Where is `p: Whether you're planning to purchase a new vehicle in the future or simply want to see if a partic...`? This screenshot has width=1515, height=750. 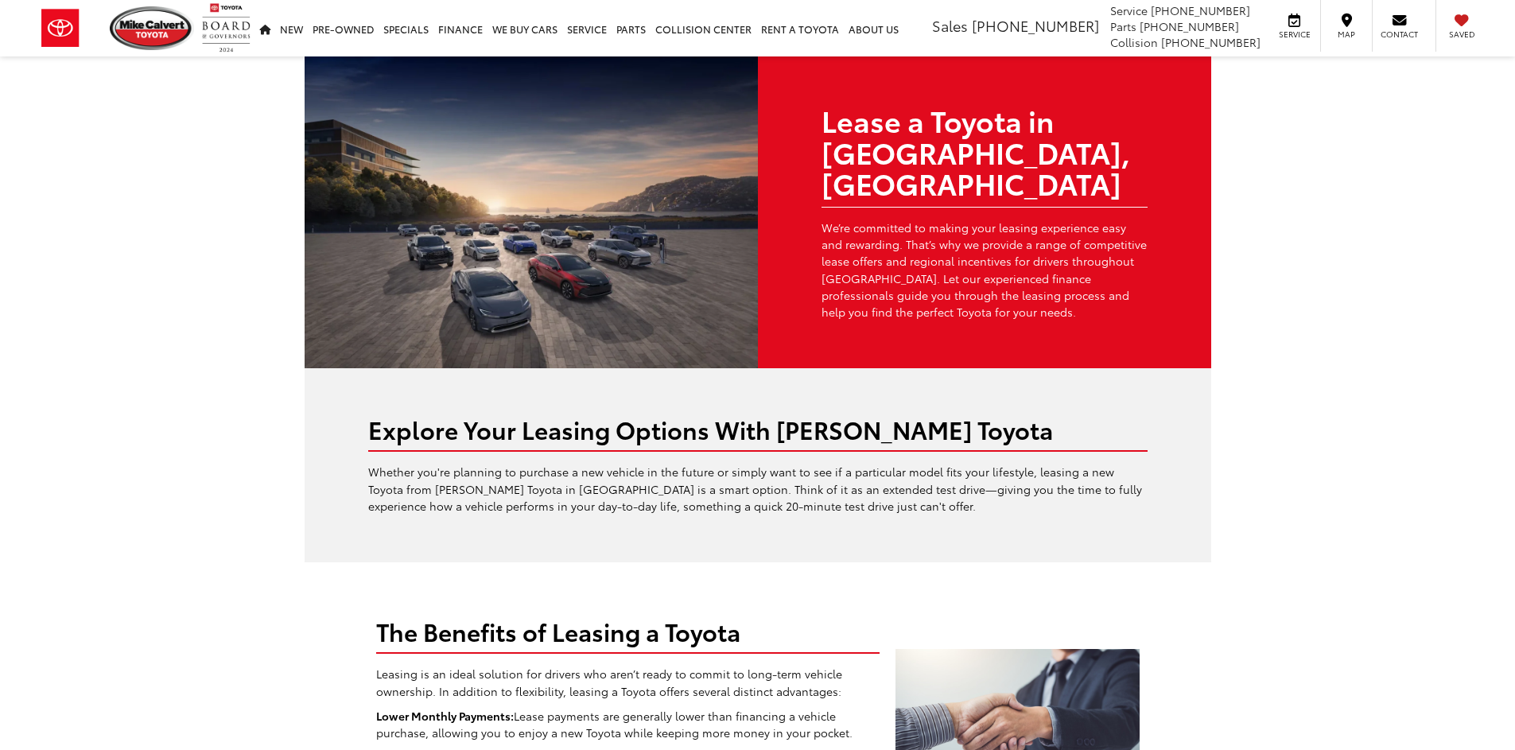
p: Whether you're planning to purchase a new vehicle in the future or simply want to see if a partic... is located at coordinates (758, 489).